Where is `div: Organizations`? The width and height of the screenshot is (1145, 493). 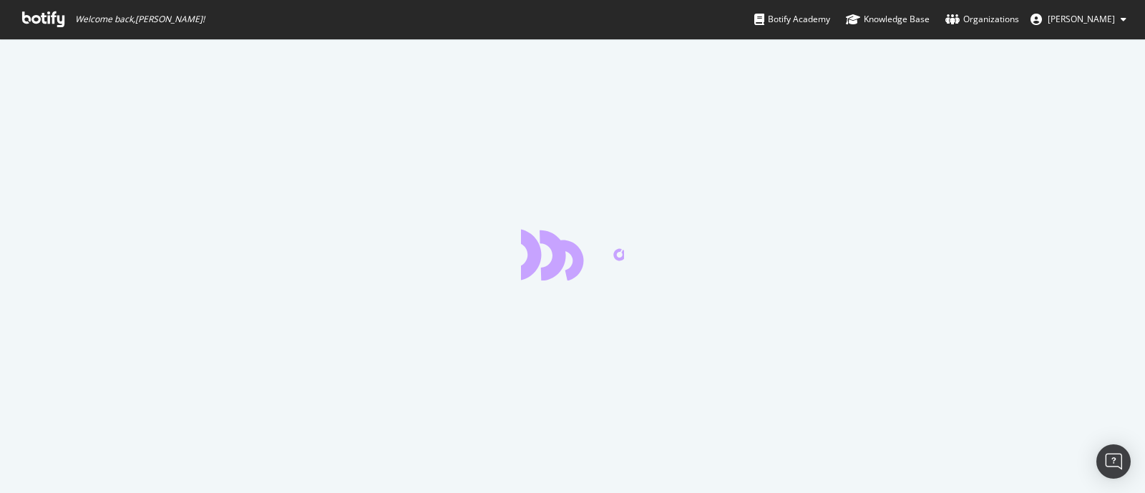 div: Organizations is located at coordinates (982, 19).